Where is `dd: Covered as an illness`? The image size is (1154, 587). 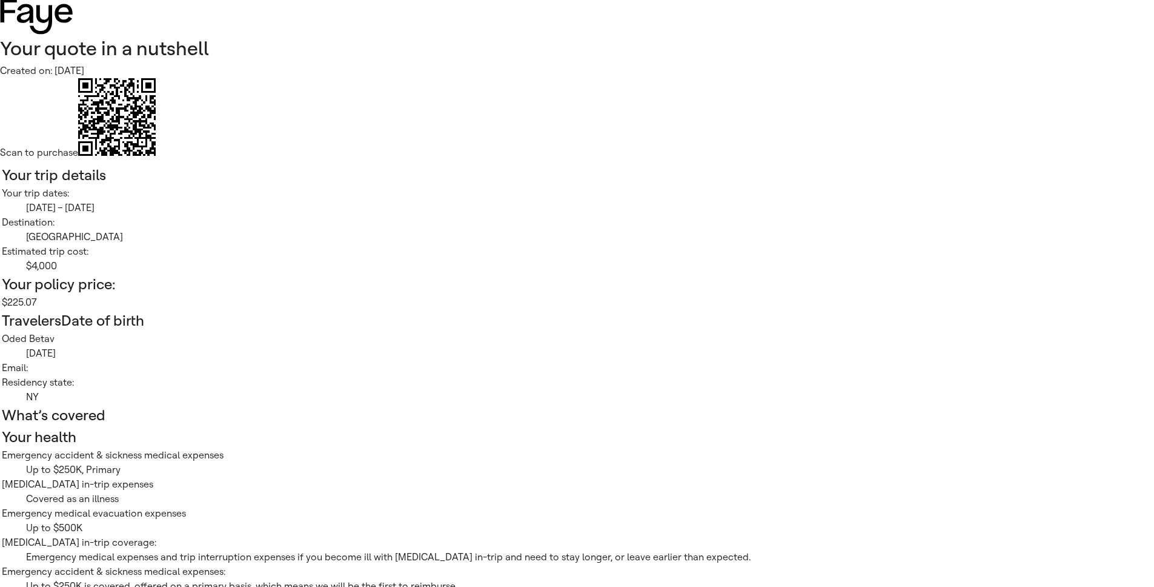
dd: Covered as an illness is located at coordinates (589, 499).